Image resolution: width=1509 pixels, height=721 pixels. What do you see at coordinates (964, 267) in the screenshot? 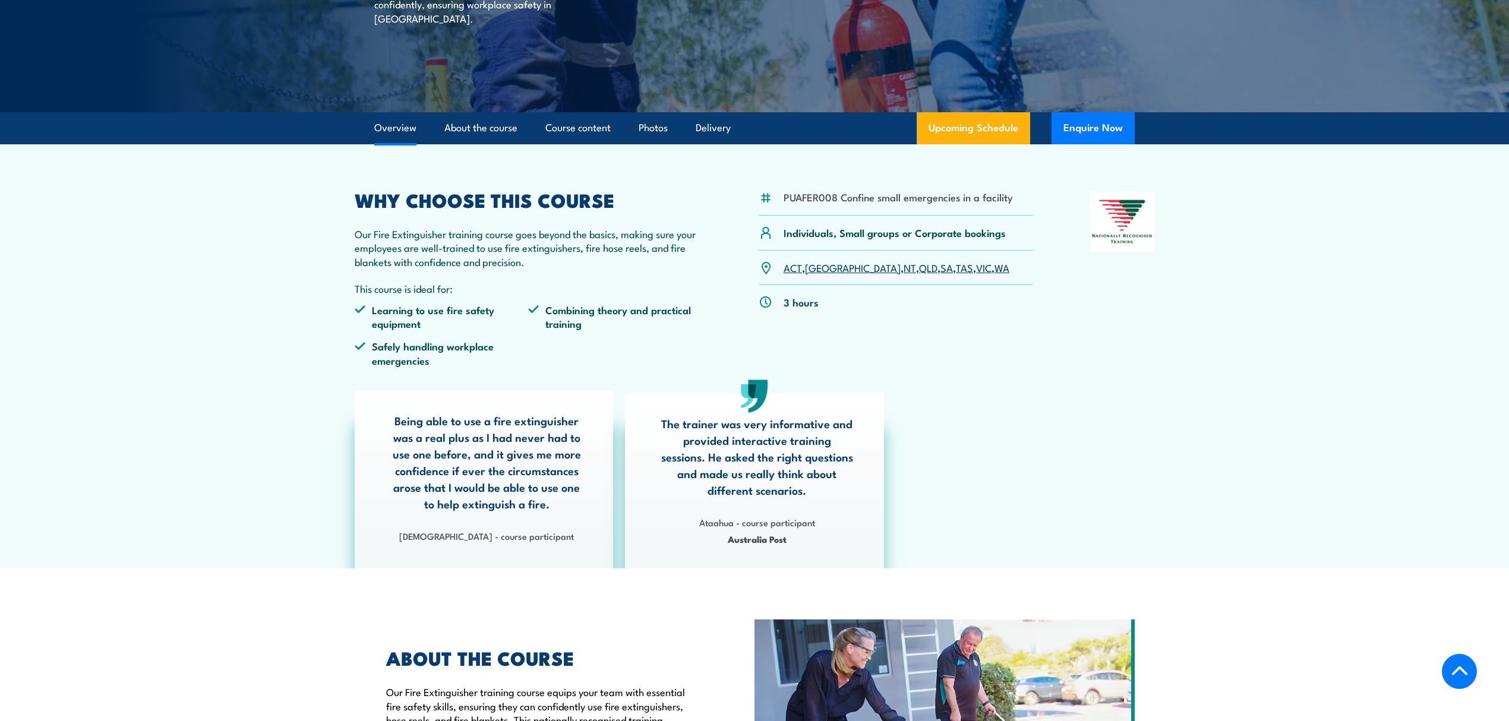
I see `a: TAS` at bounding box center [964, 267].